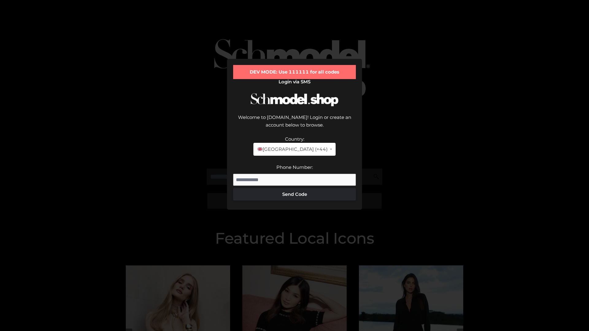  Describe the element at coordinates (294, 72) in the screenshot. I see `div: DEV MODE: Use 111111 for all codes` at that location.